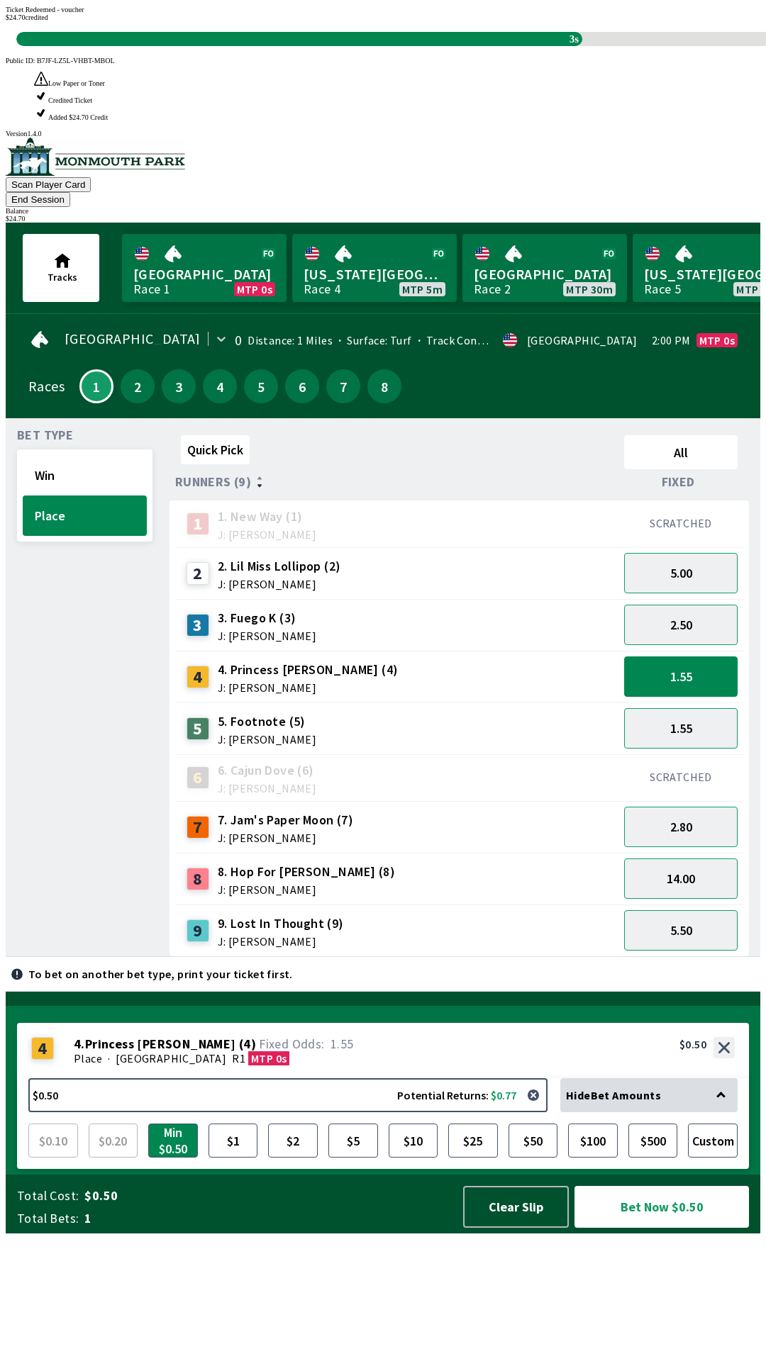  Describe the element at coordinates (215, 450) in the screenshot. I see `span: Quick Pick` at that location.